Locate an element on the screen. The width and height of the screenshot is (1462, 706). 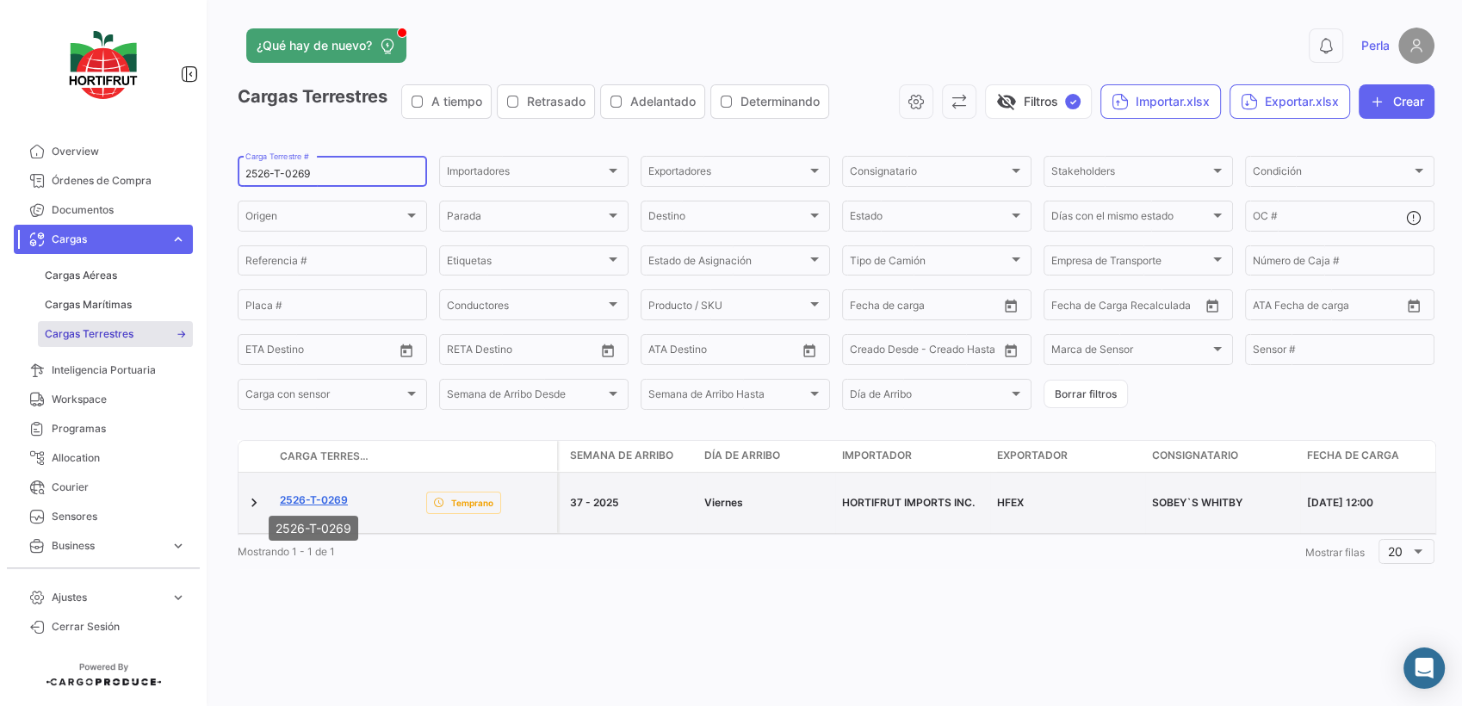
a: Cargas Terrestres is located at coordinates (115, 334).